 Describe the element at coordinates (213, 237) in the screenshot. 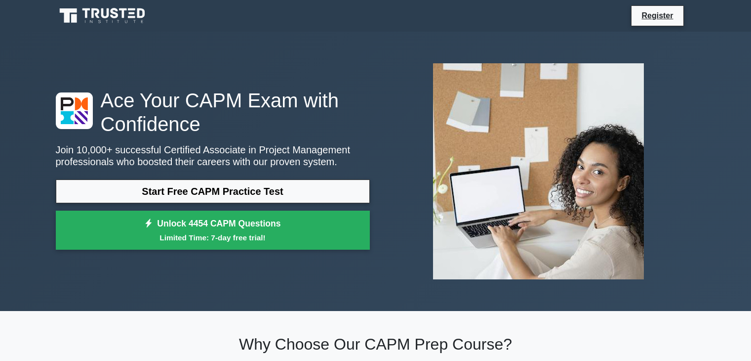

I see `small: Limited Time: 7-day free trial!` at that location.